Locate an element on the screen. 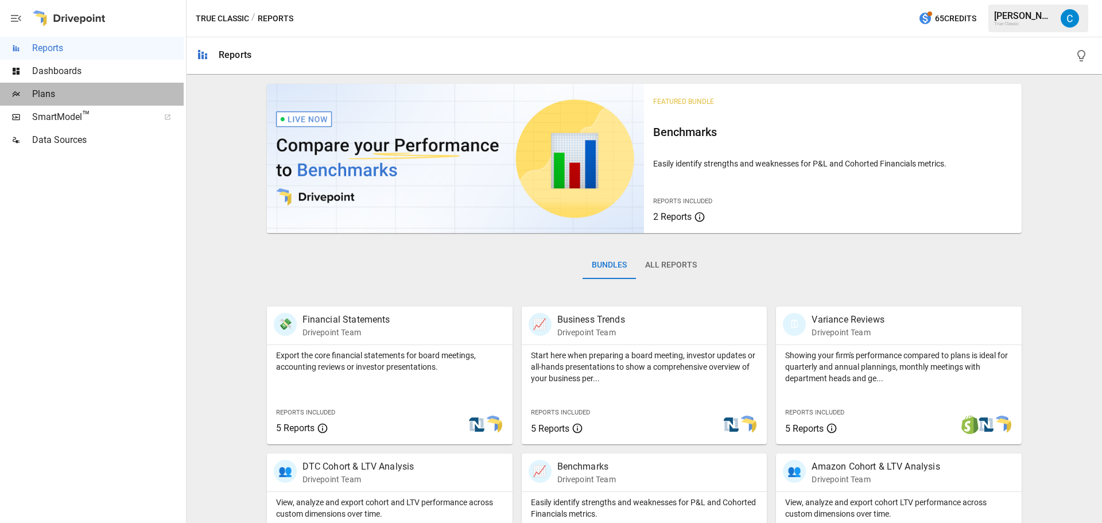 This screenshot has height=523, width=1102. div: True Classic is located at coordinates (1024, 24).